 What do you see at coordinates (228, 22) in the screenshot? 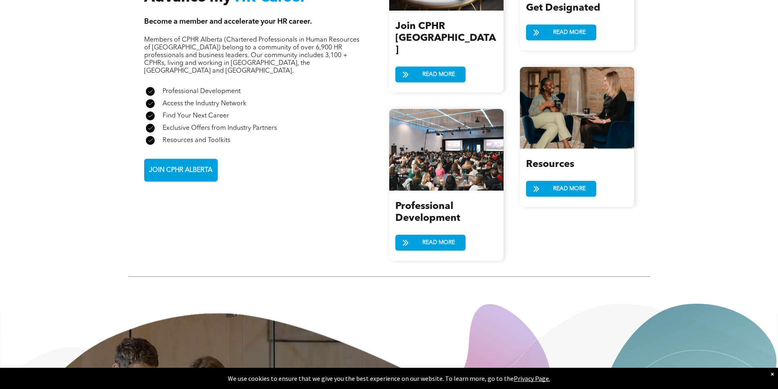
I see `span: Become a member and accelerate your HR career.` at bounding box center [228, 22].